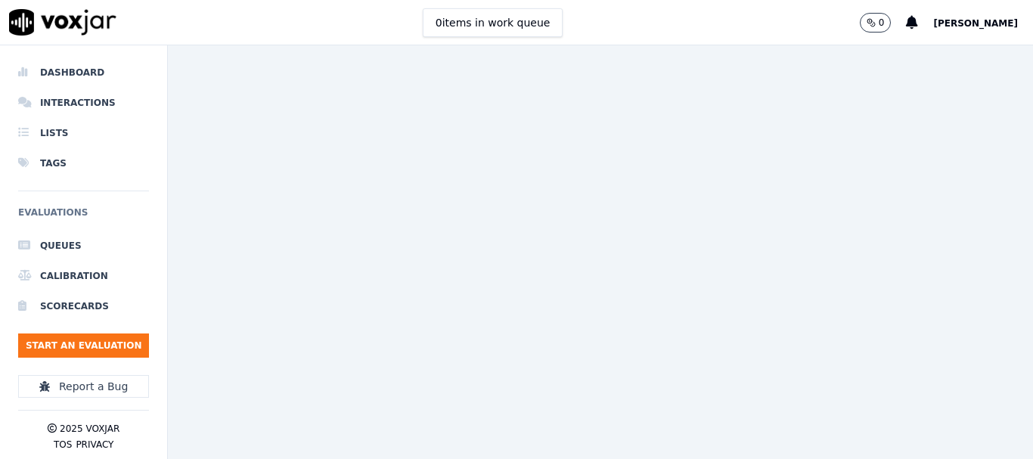  I want to click on button: TOS, so click(63, 445).